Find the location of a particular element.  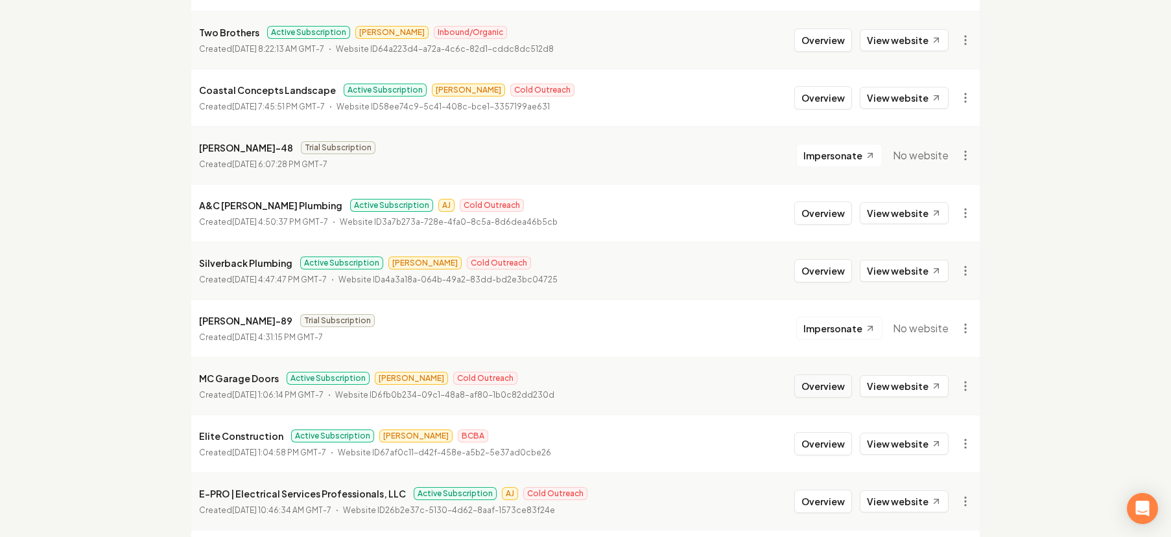

p: Website ID 58ee74c9-5c41-408c-bce1-3357199ae631 is located at coordinates (443, 107).